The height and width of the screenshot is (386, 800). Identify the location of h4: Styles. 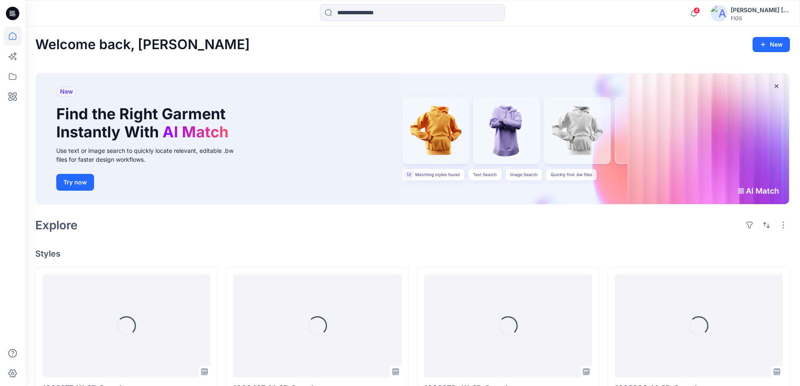
(412, 254).